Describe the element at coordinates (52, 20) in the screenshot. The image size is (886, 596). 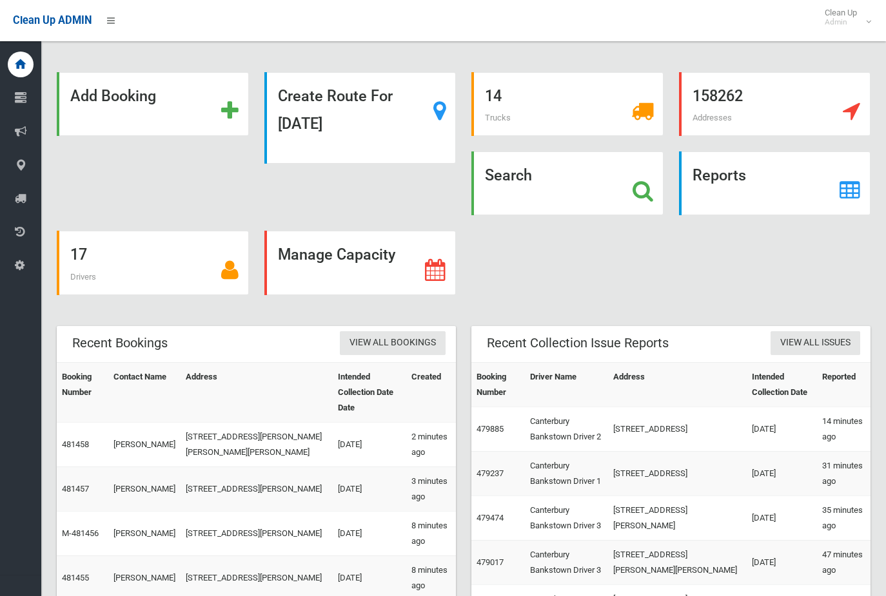
I see `span: Clean Up ADMIN` at that location.